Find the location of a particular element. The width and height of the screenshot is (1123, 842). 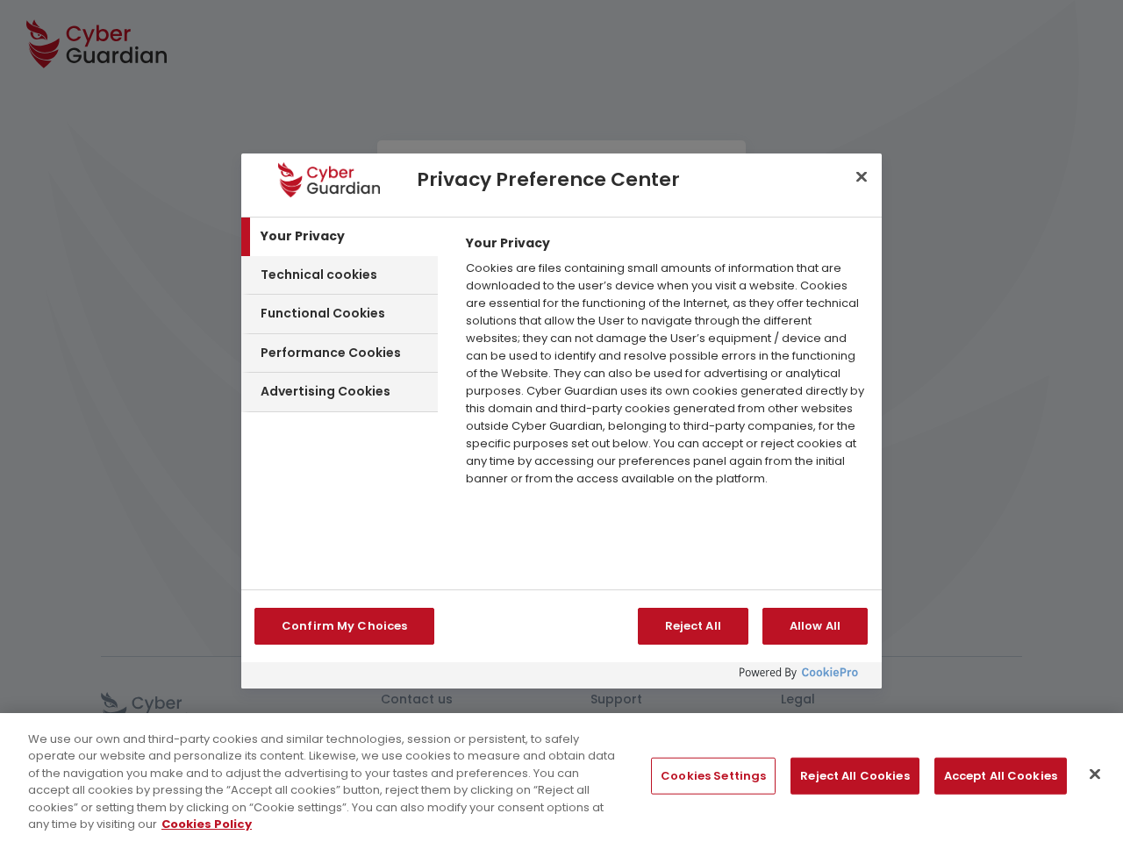

button: Accept All Cookies is located at coordinates (1000, 776).